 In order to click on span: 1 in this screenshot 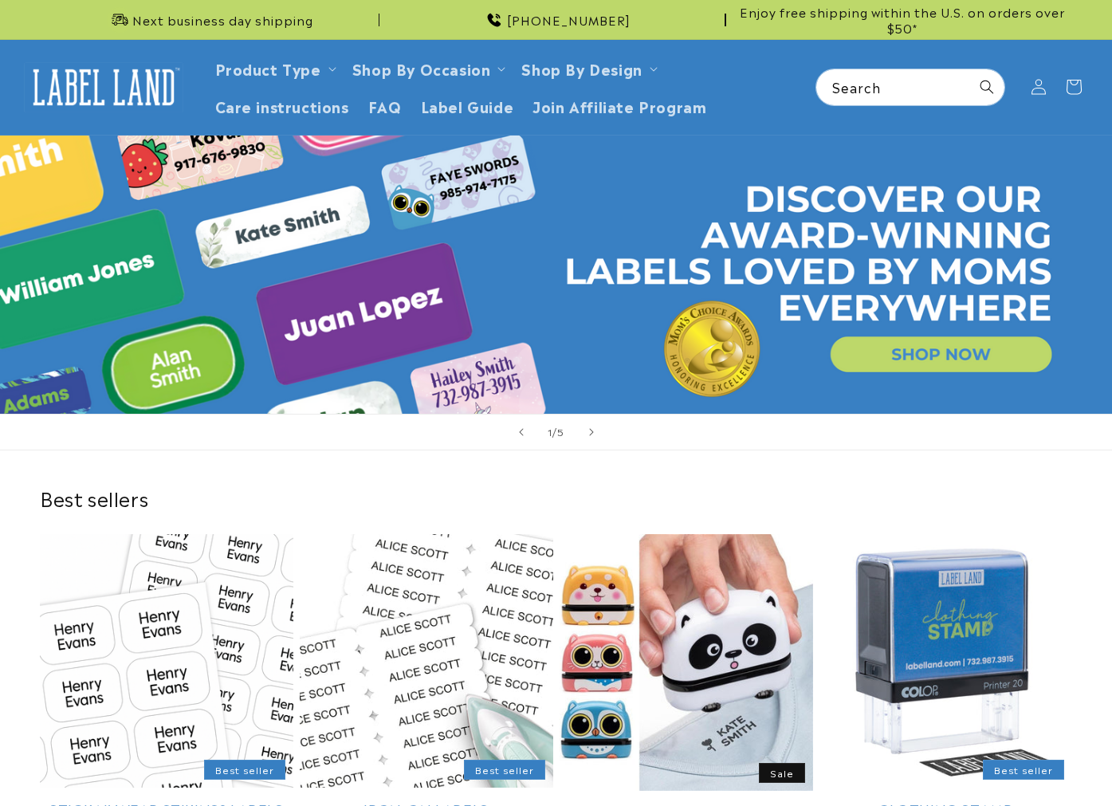, I will do `click(550, 431)`.